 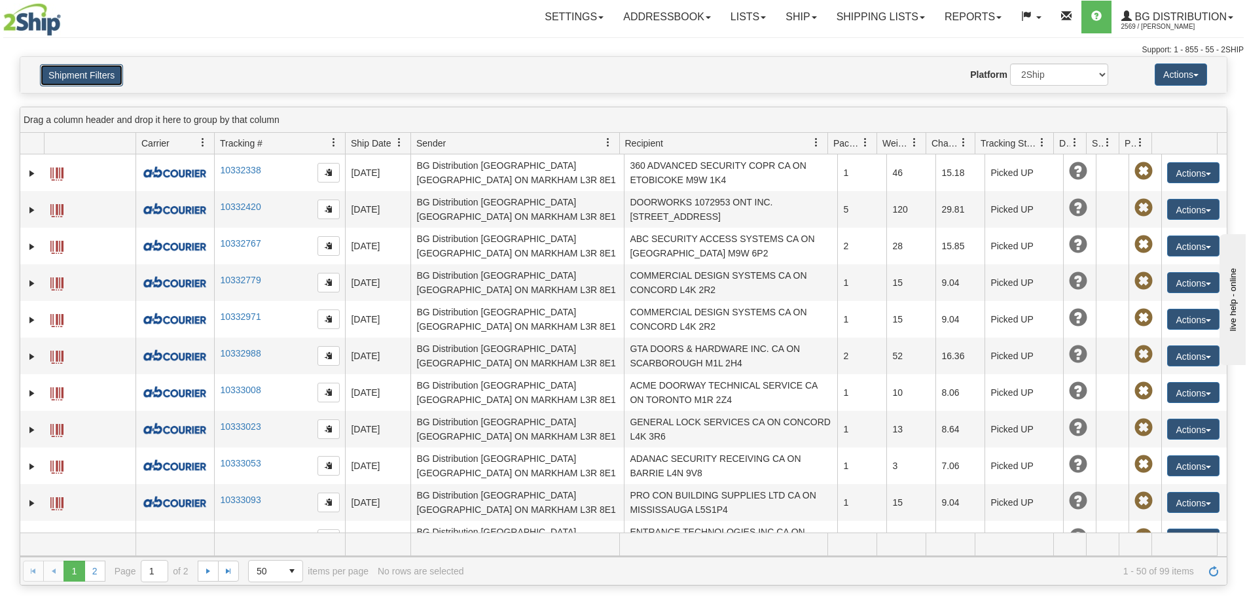 What do you see at coordinates (276, 572) in the screenshot?
I see `span: Page sizes drop down` at bounding box center [276, 572].